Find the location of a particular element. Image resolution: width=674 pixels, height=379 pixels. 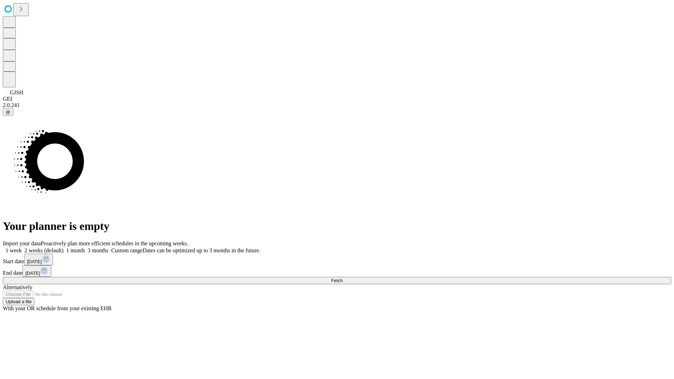

button: Fetch is located at coordinates (337, 280).